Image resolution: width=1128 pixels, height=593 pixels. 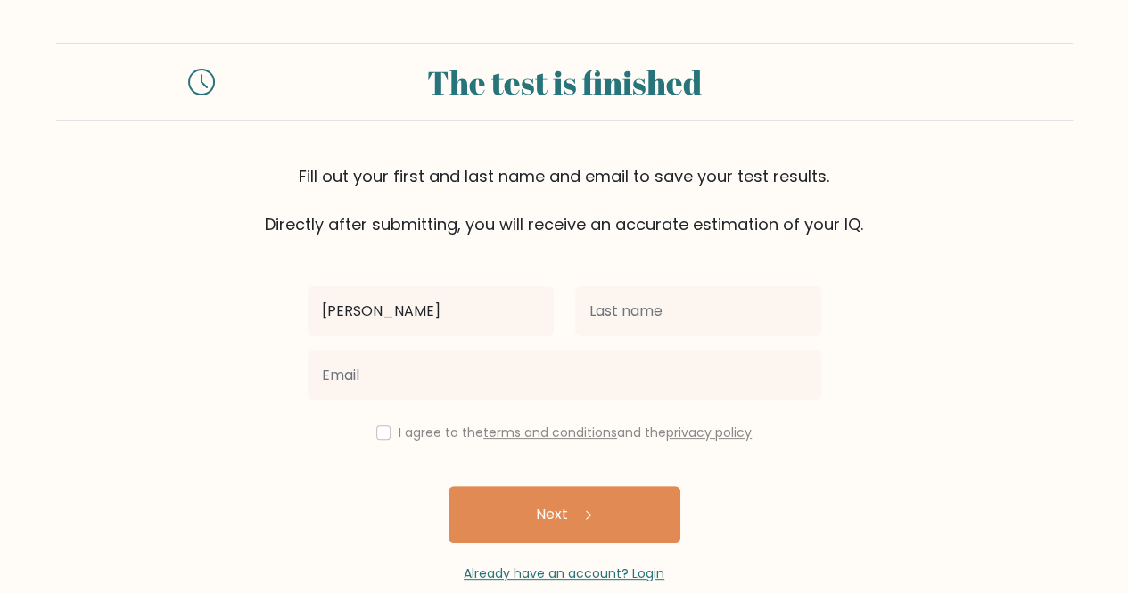 What do you see at coordinates (575, 432) in the screenshot?
I see `label: I agree to the and the` at bounding box center [575, 432].